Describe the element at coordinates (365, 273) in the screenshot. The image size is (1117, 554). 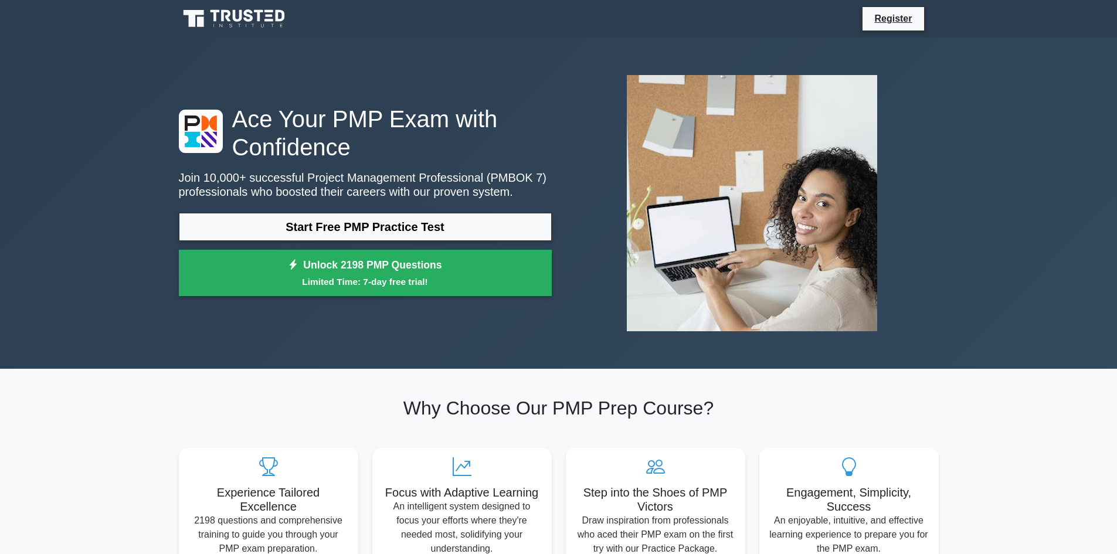
I see `a: Unlock 2198 PMP QuestionsLimited Time: 7-day free trial!` at that location.